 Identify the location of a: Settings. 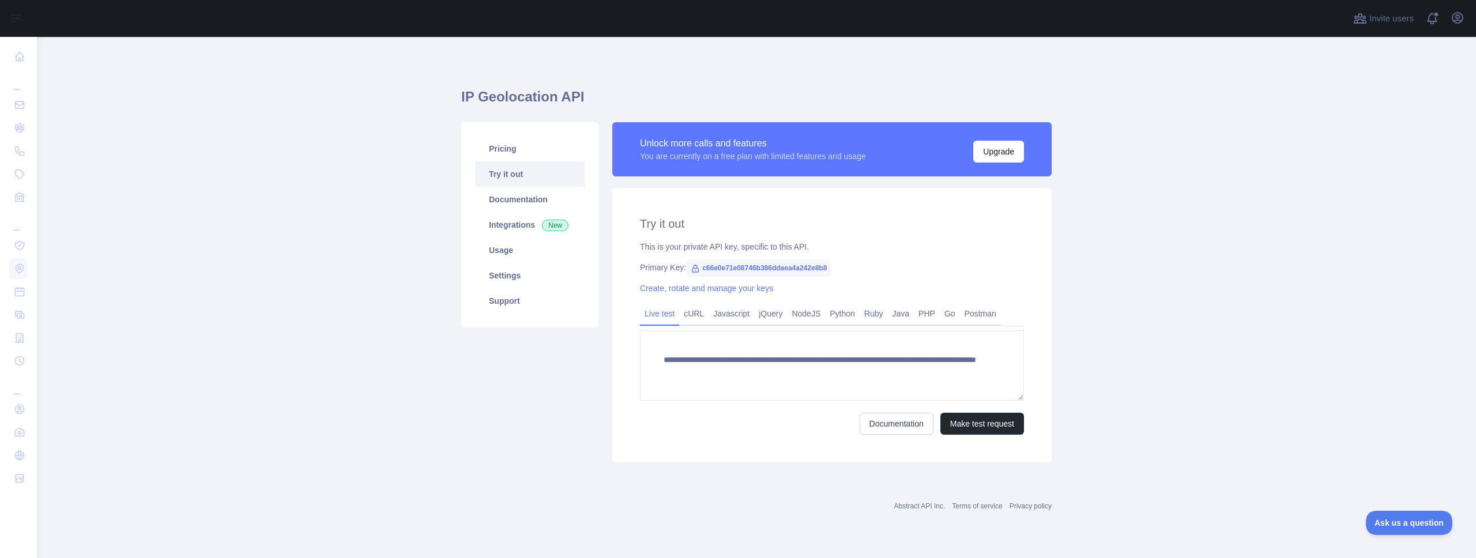
(530, 276).